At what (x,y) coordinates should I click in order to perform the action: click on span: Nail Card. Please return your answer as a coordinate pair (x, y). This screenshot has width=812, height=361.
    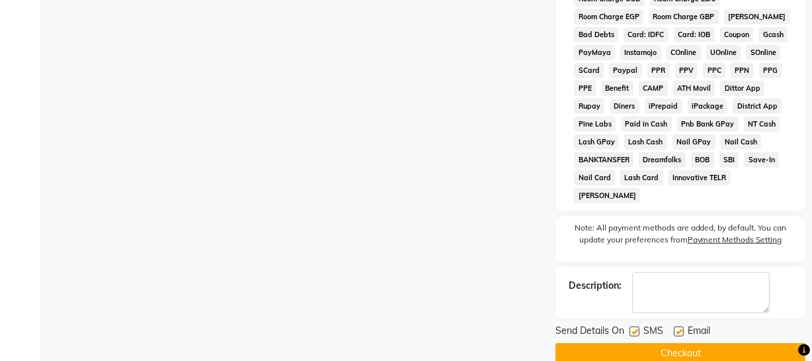
    Looking at the image, I should click on (595, 177).